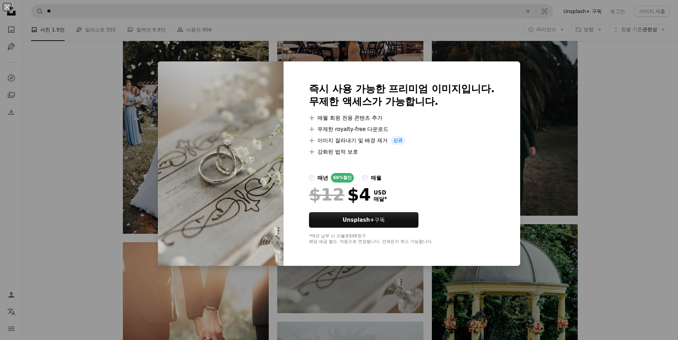 The width and height of the screenshot is (678, 340). Describe the element at coordinates (398, 141) in the screenshot. I see `span: 신규` at that location.